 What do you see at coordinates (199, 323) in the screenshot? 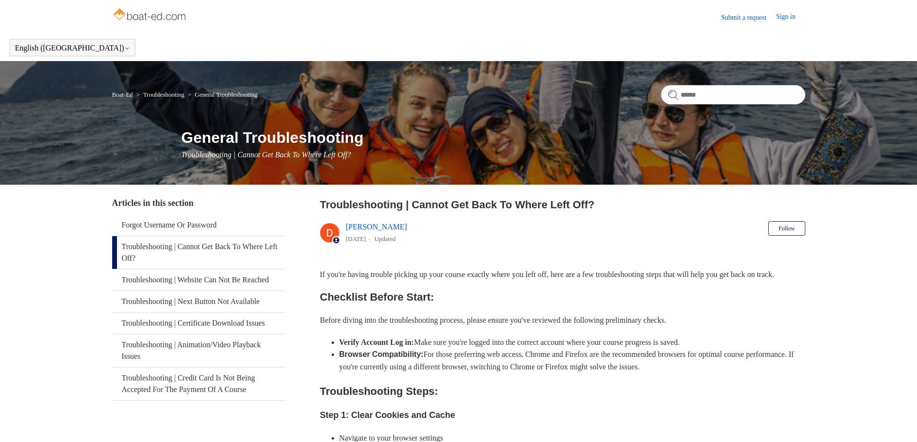
I see `a: Troubleshooting | Certificate Download Issues` at bounding box center [199, 323].